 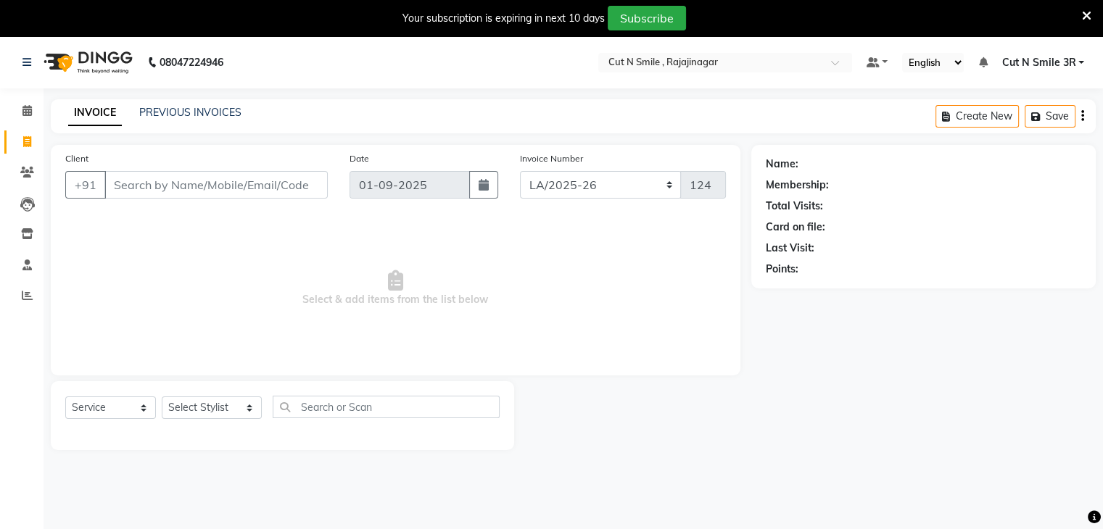 What do you see at coordinates (647, 18) in the screenshot?
I see `button: Subscribe` at bounding box center [647, 18].